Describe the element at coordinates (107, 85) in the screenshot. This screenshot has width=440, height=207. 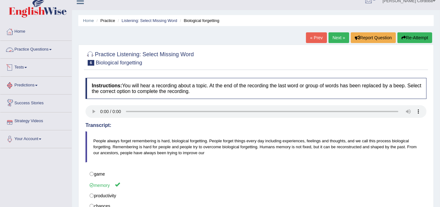
I see `b: Instructions:` at that location.